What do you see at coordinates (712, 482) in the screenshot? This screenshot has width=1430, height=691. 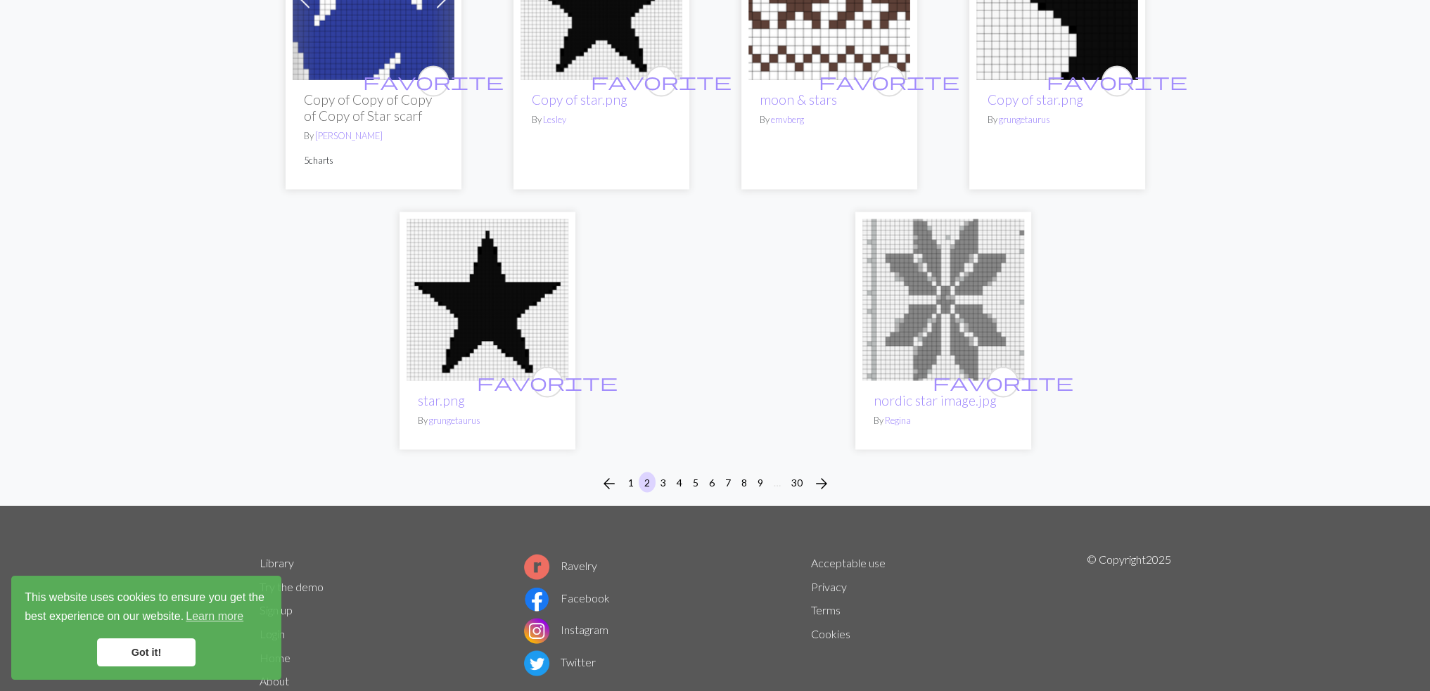 I see `button: 6` at bounding box center [712, 482].